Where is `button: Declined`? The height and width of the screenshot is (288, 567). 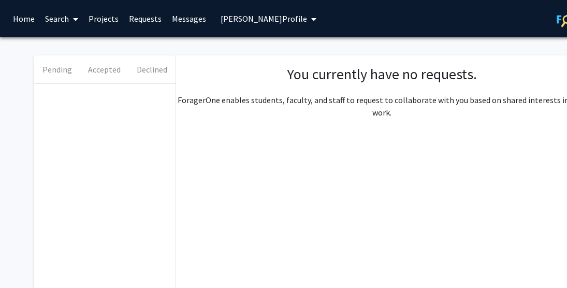
button: Declined is located at coordinates (152, 69).